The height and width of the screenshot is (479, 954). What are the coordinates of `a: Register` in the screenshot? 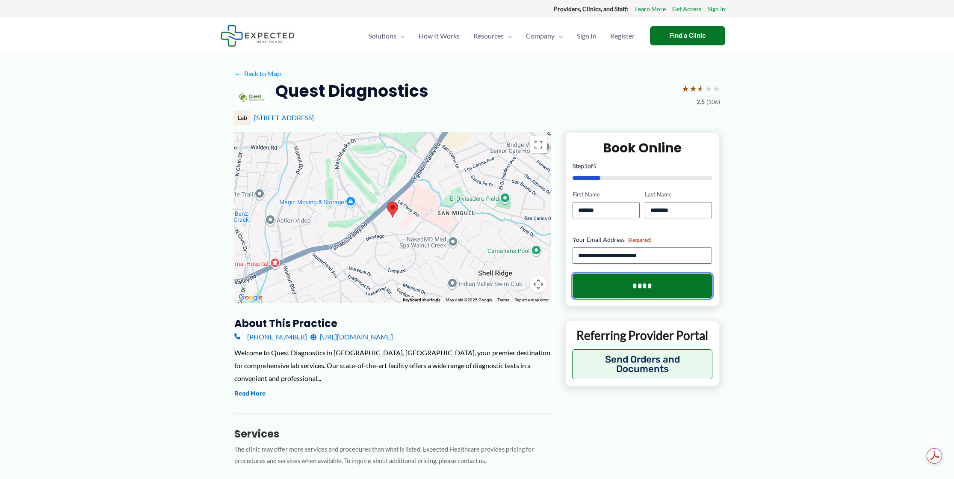 It's located at (622, 36).